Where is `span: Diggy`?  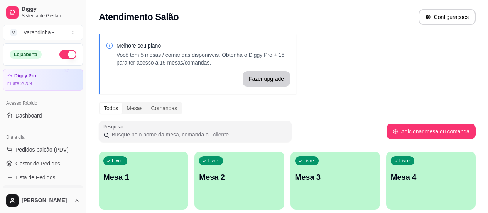 span: Diggy is located at coordinates (51, 9).